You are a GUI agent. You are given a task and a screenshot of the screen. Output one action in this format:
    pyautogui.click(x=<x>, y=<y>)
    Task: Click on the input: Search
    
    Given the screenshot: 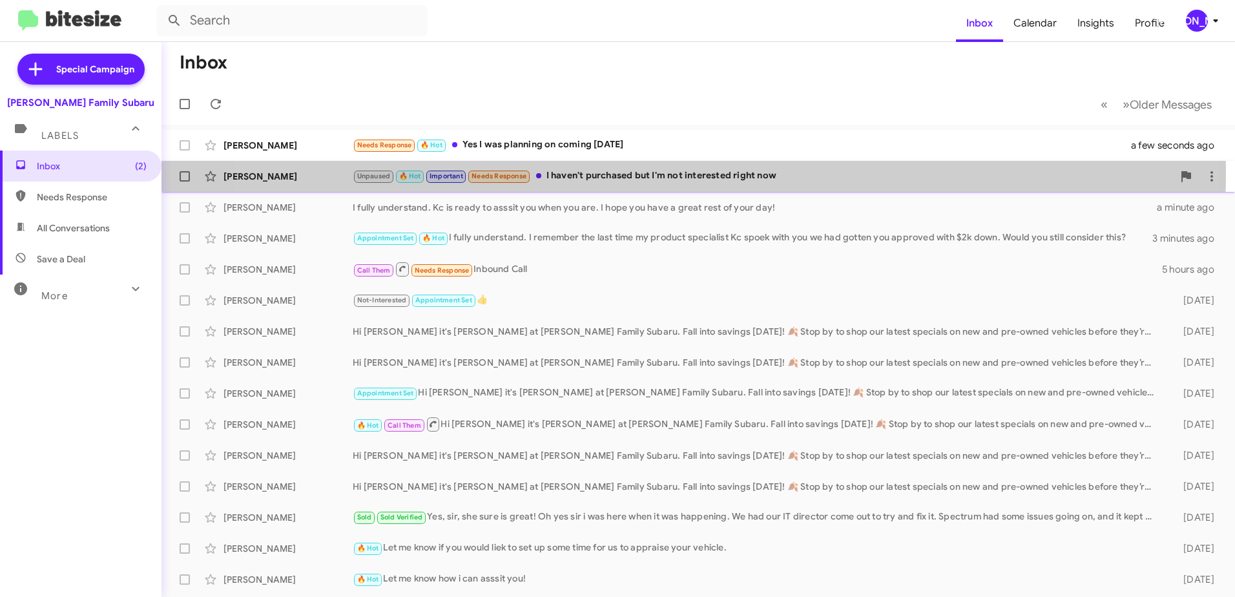 What is the action you would take?
    pyautogui.click(x=292, y=21)
    